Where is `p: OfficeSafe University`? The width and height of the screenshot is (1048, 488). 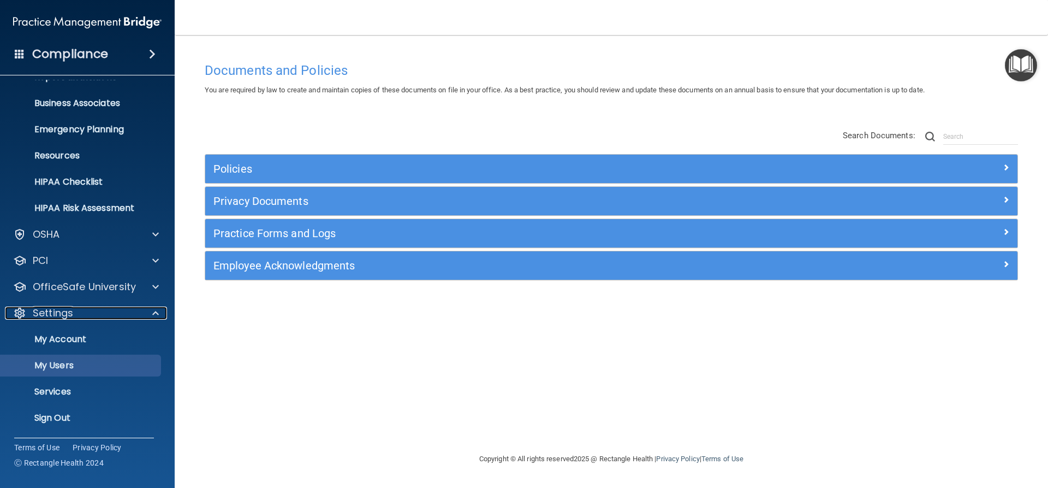
p: OfficeSafe University is located at coordinates (84, 287).